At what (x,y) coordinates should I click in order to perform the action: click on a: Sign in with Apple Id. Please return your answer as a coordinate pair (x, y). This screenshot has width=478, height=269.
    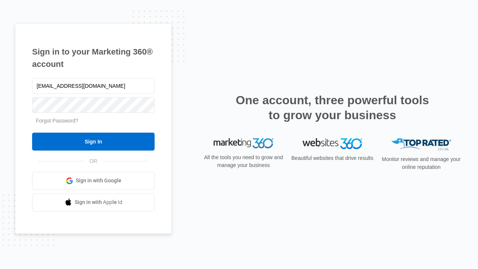
    Looking at the image, I should click on (93, 203).